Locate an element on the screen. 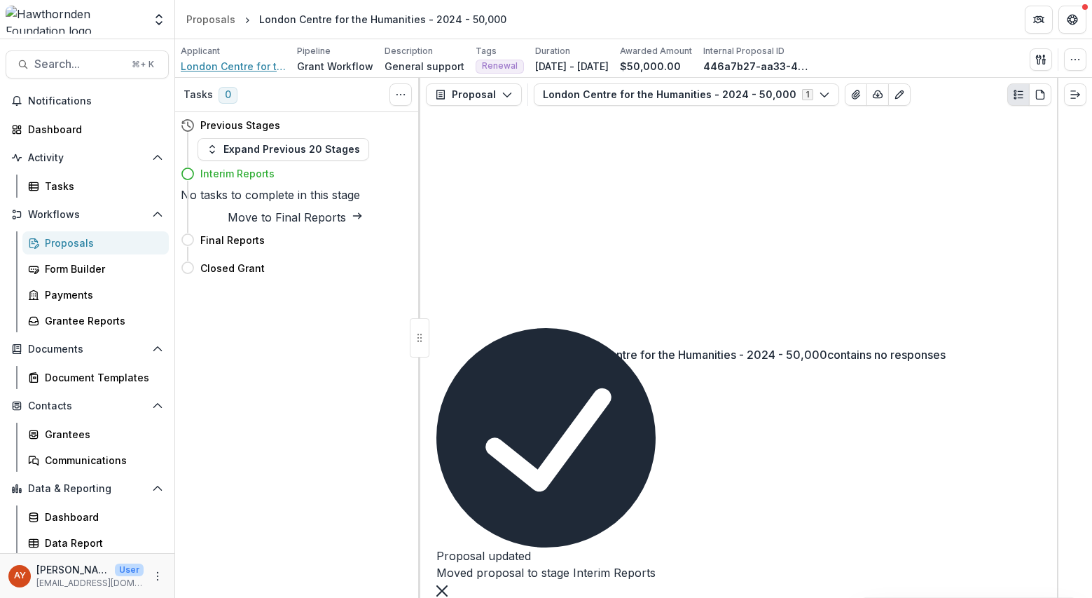 This screenshot has height=598, width=1092. button: Get Help is located at coordinates (1072, 20).